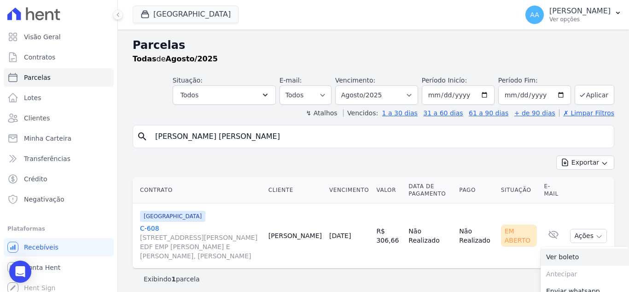  Describe the element at coordinates (58, 267) in the screenshot. I see `a: Conta Hent` at that location.